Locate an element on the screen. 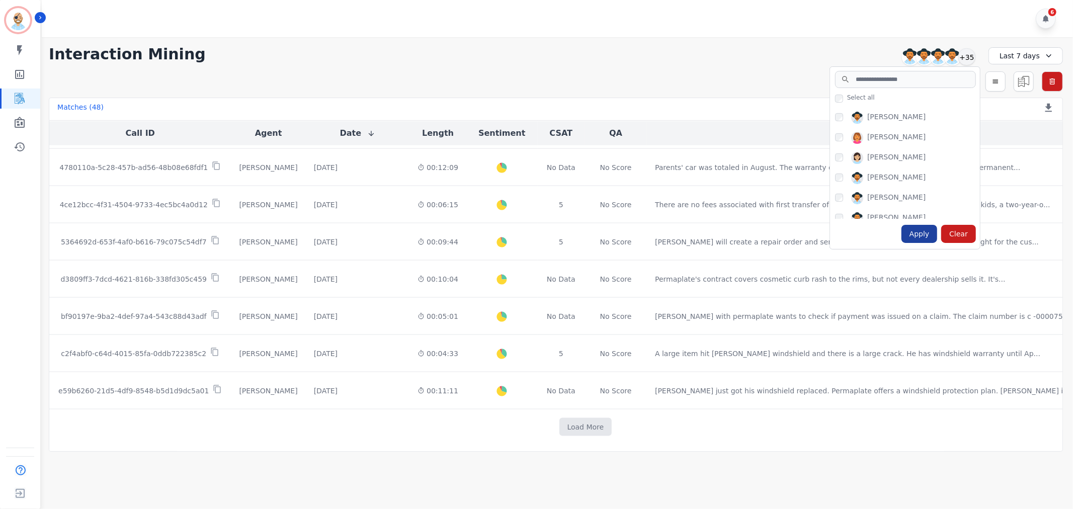 The width and height of the screenshot is (1073, 509). p: 5364692d-653f-4af0-b616-79c075c54df7 is located at coordinates (134, 242).